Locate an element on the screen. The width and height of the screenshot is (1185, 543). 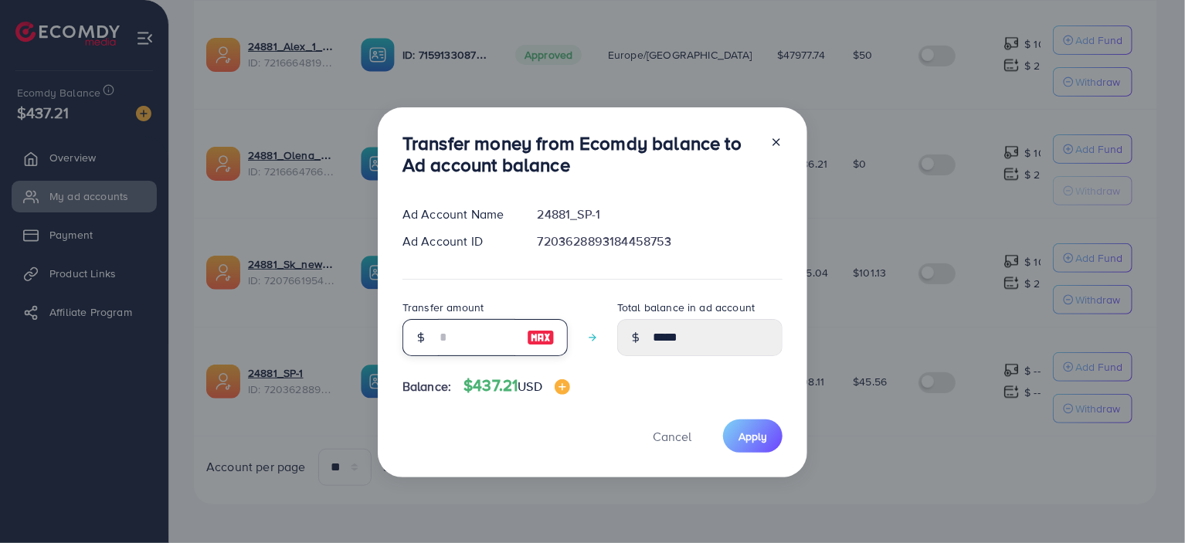
span: Cancel is located at coordinates (672, 436).